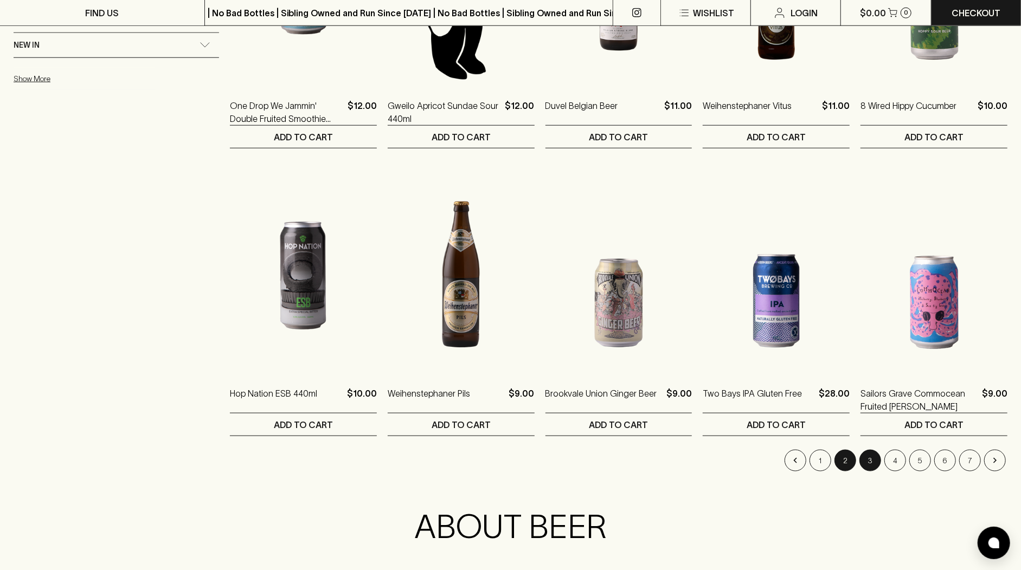  What do you see at coordinates (906, 12) in the screenshot?
I see `p: 0` at bounding box center [906, 12].